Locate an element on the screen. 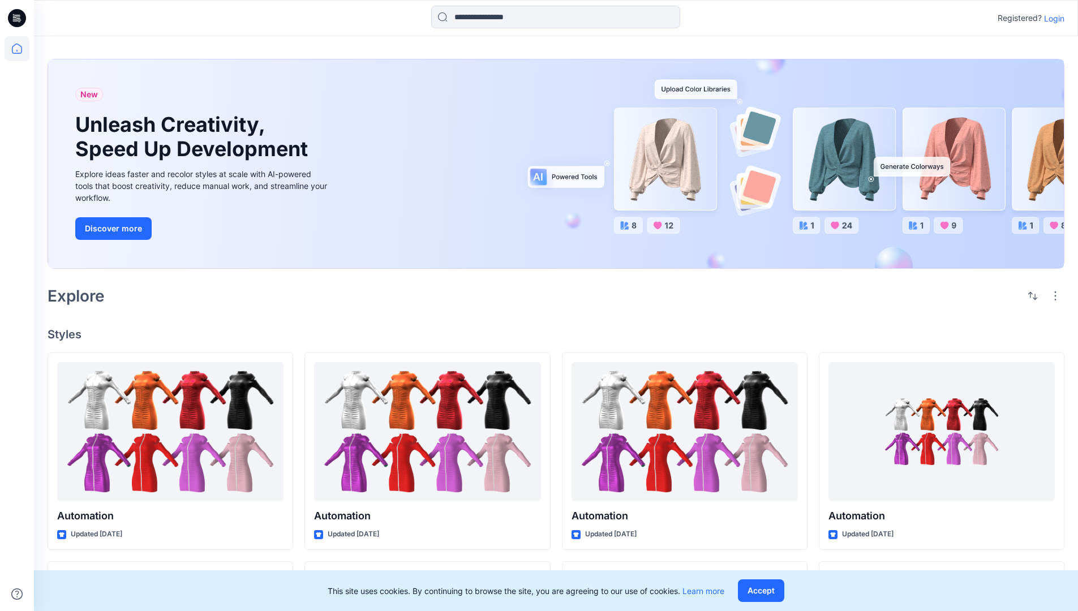 Image resolution: width=1078 pixels, height=611 pixels. p: This site uses cookies. By continuing to browse the site, you are agreeing to our use of cookies. is located at coordinates (526, 591).